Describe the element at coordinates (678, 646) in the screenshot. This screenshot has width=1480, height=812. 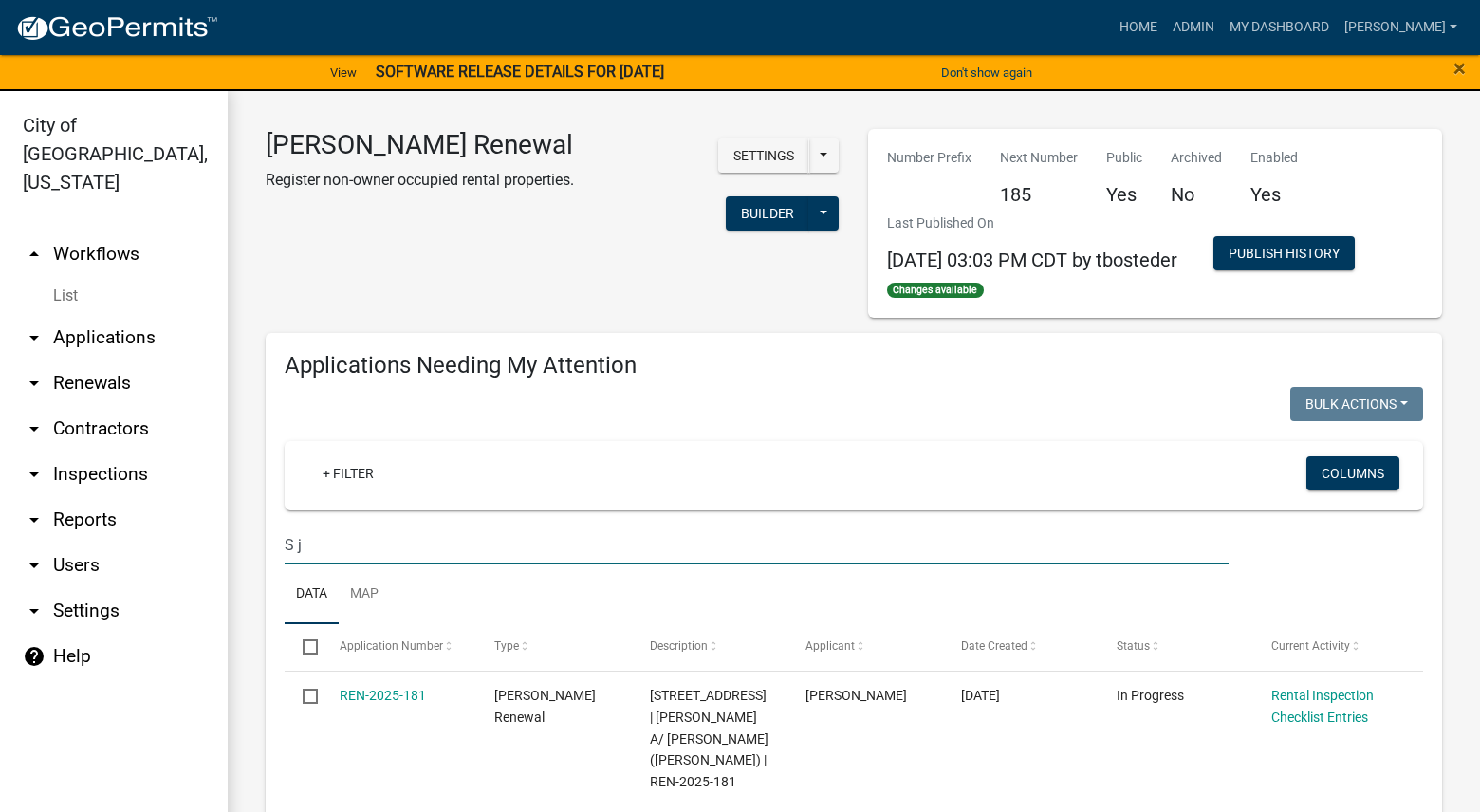
I see `span: Description` at that location.